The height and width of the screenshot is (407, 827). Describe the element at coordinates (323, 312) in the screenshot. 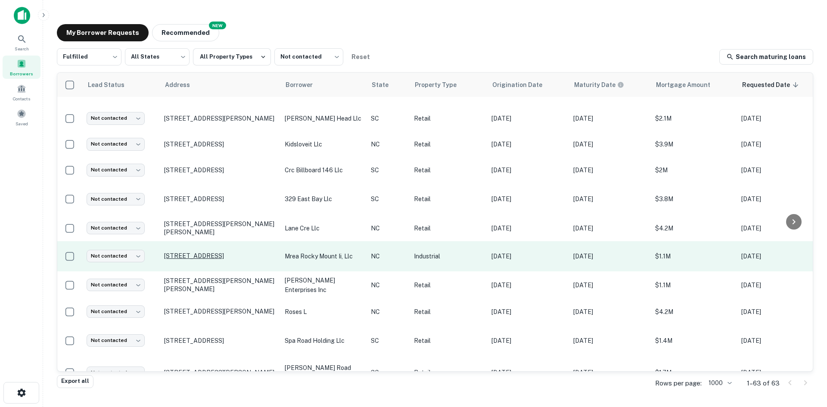

I see `p: roses l` at that location.